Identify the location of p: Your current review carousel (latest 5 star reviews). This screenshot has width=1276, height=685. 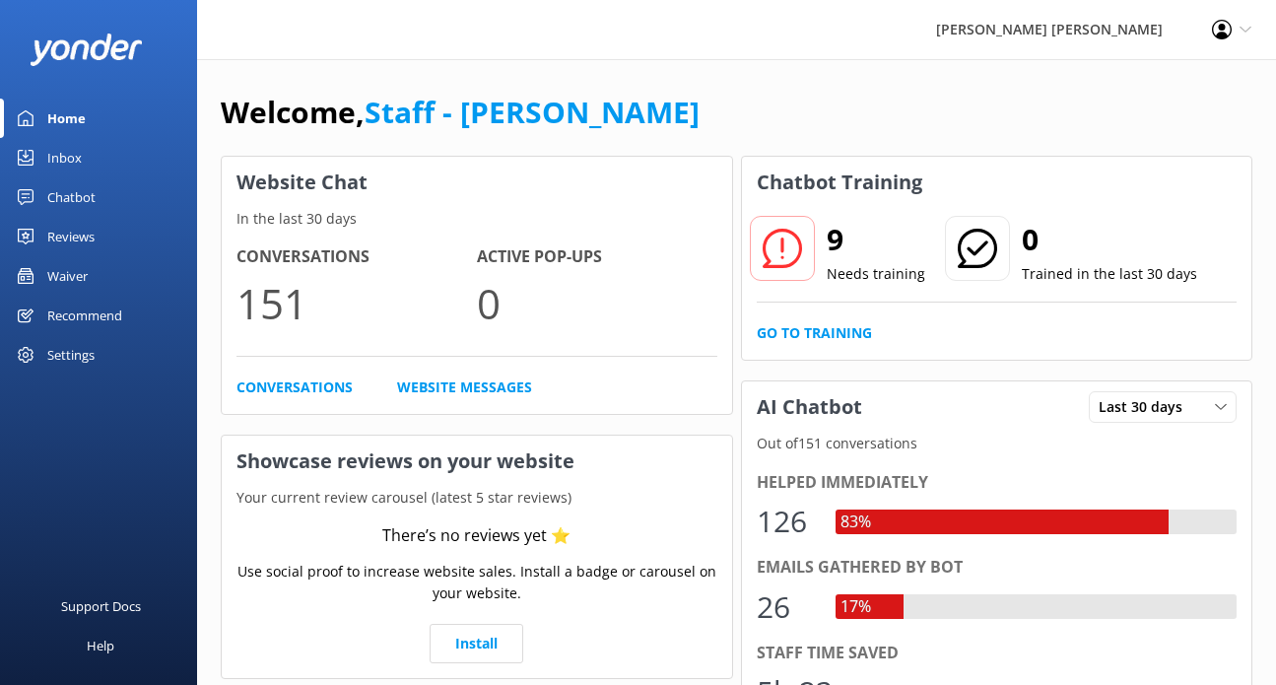
(477, 498).